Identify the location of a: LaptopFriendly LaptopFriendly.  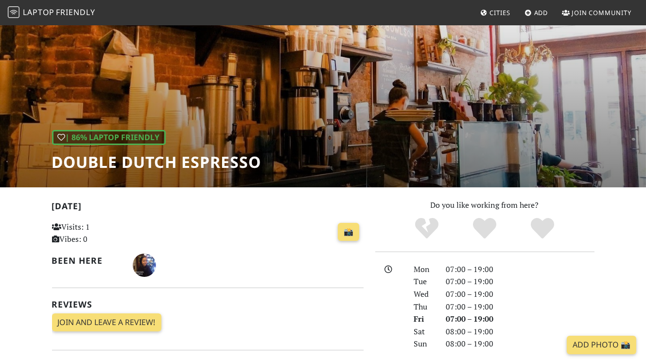
(52, 13).